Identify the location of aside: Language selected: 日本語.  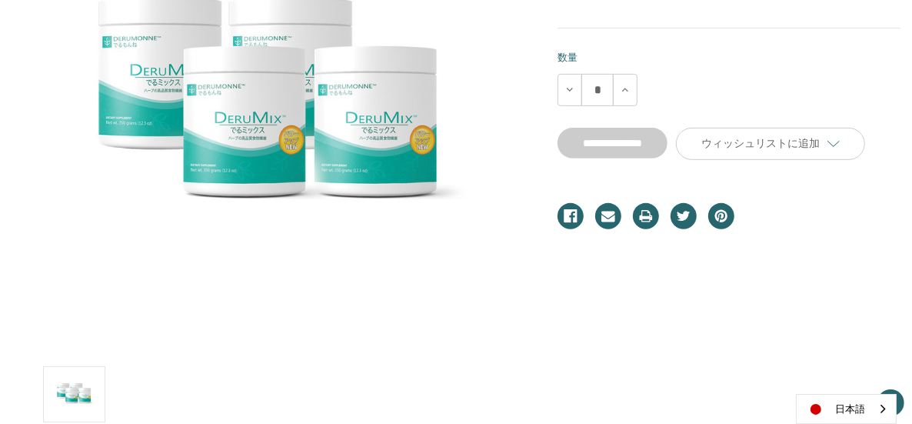
(846, 408).